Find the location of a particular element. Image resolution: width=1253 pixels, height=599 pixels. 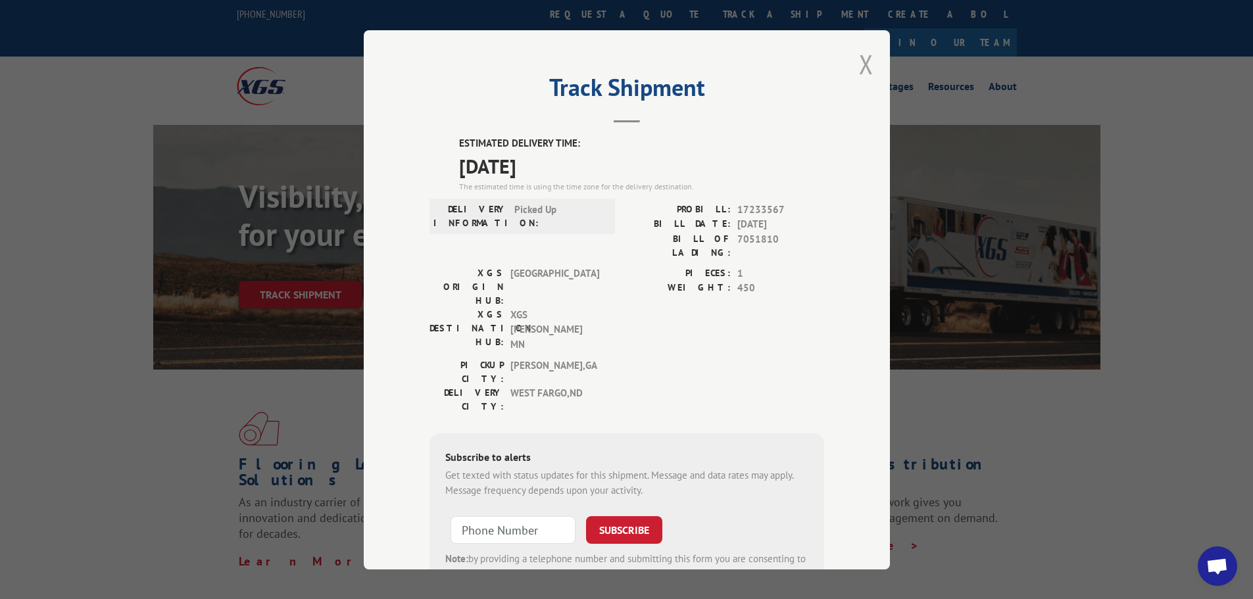

h2: Track Shipment is located at coordinates (627, 91).